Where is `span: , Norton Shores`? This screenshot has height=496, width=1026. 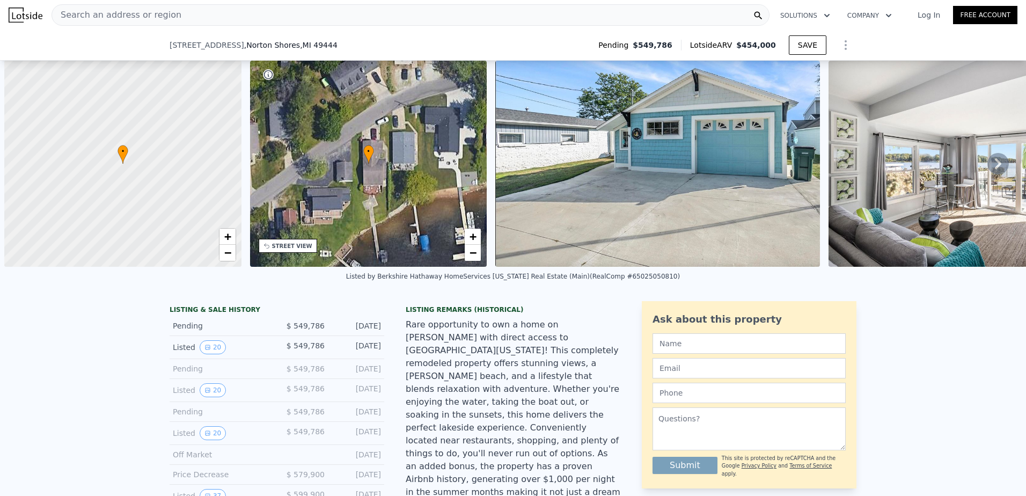 span: , Norton Shores is located at coordinates (291, 45).